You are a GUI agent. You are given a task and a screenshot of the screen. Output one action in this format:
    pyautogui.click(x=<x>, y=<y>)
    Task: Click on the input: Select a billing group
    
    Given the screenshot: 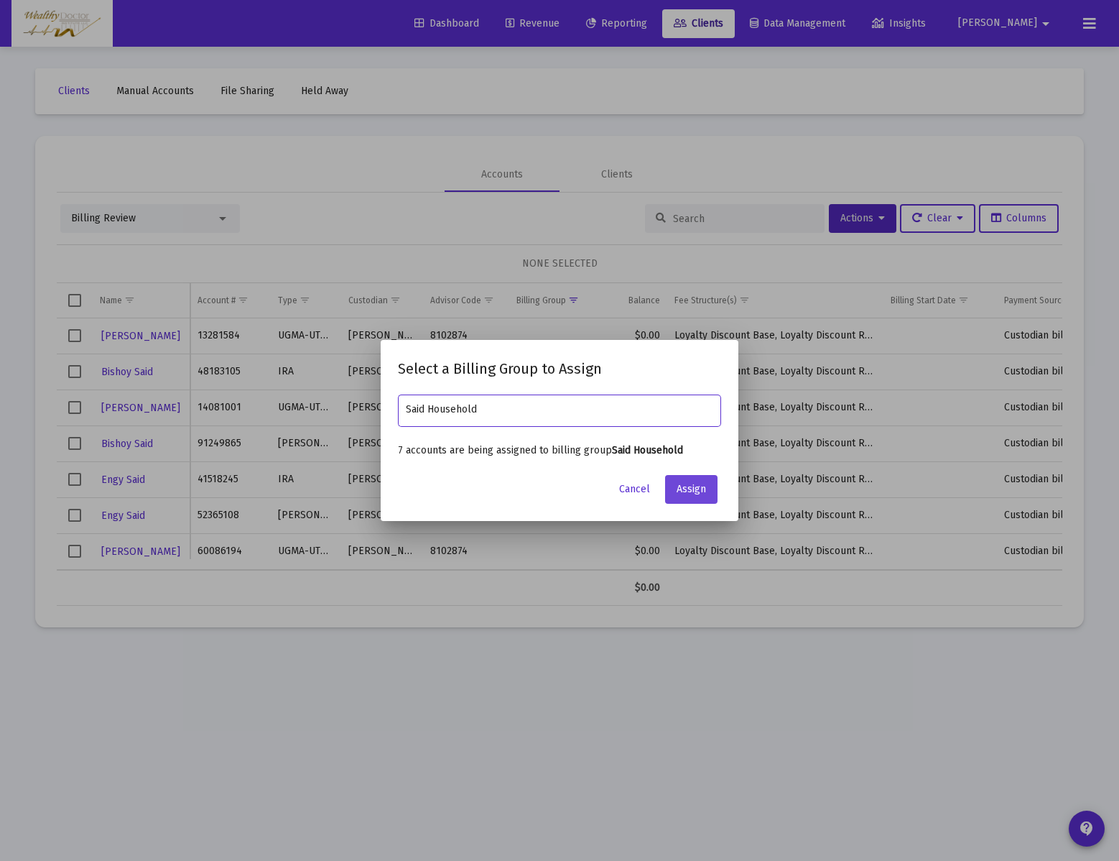 What is the action you would take?
    pyautogui.click(x=560, y=409)
    